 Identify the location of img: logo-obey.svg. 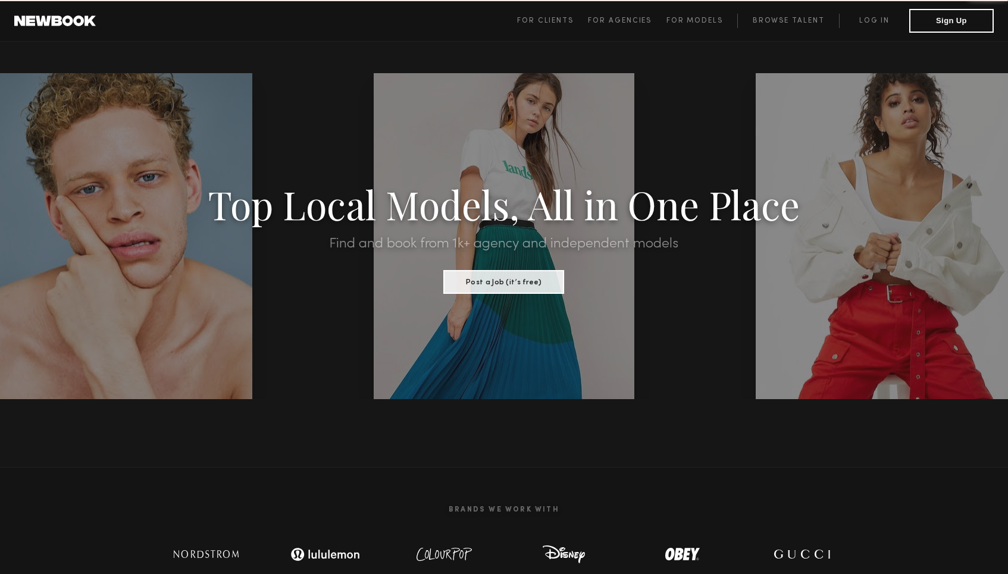
(683, 555).